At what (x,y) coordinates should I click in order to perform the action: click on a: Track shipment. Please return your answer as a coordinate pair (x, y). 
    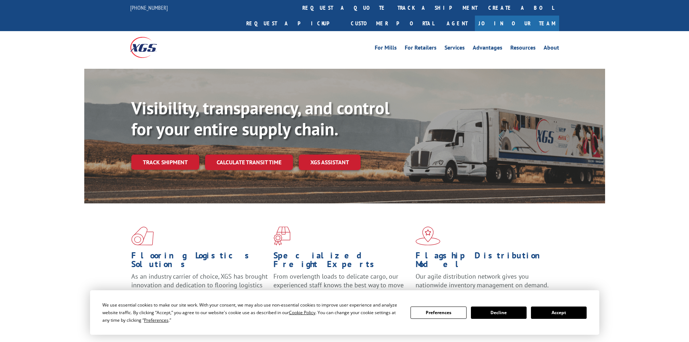
    Looking at the image, I should click on (165, 162).